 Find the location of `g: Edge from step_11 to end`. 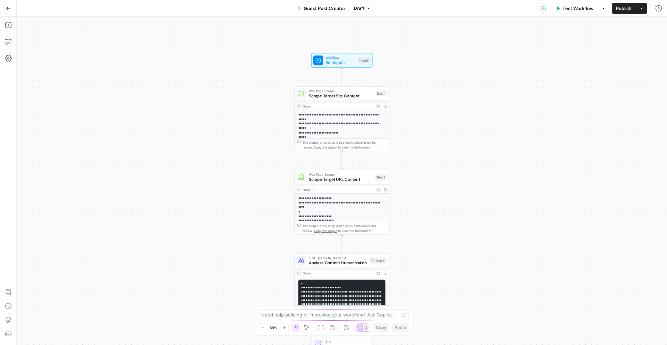

g: Edge from step_11 to end is located at coordinates (342, 327).